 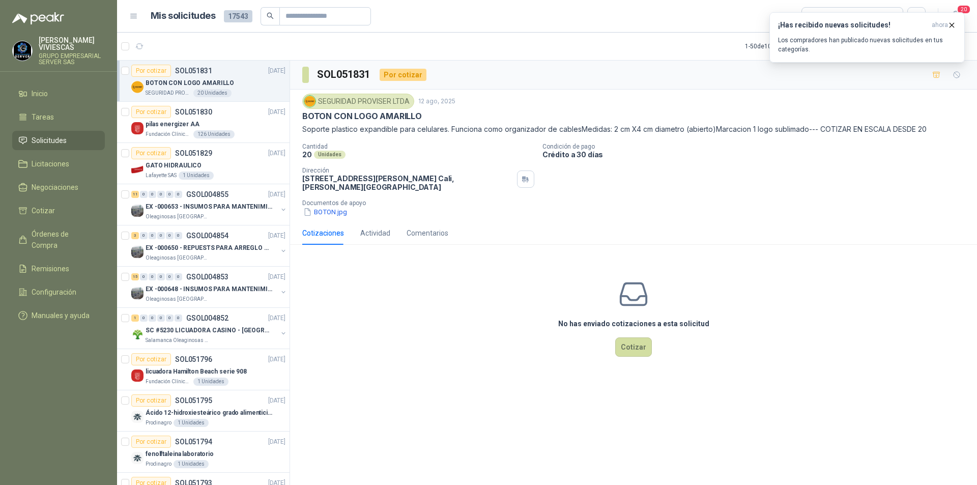 I want to click on div: Cotizaciones, so click(x=323, y=233).